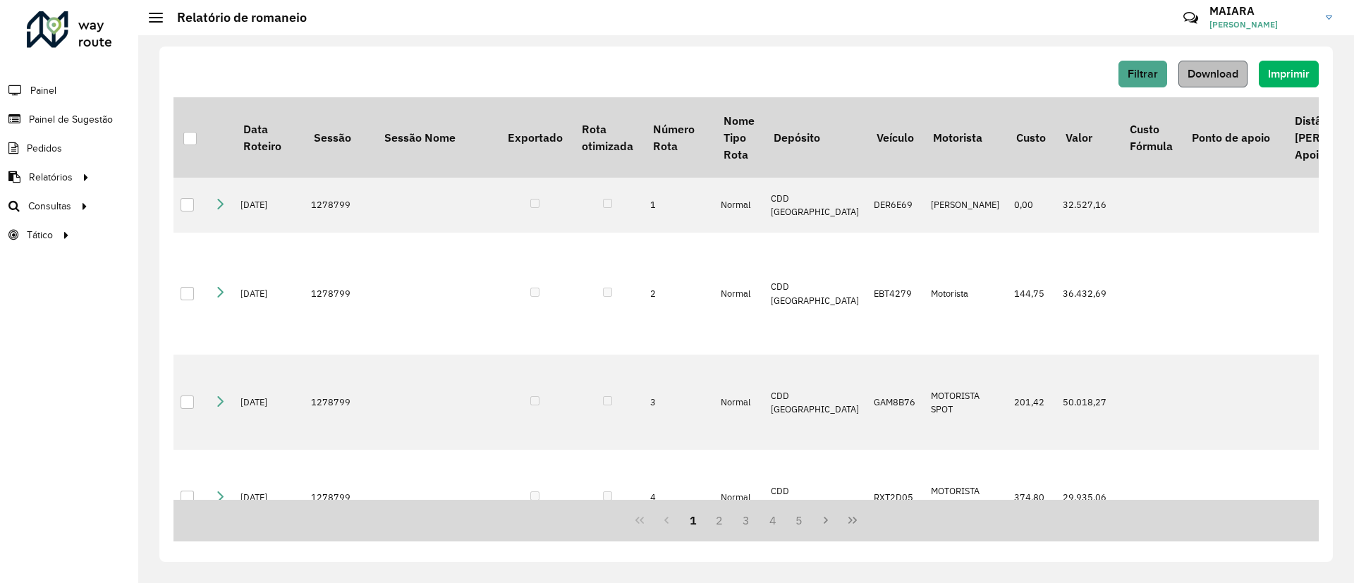  I want to click on th: Ponto de apoio, so click(1233, 138).